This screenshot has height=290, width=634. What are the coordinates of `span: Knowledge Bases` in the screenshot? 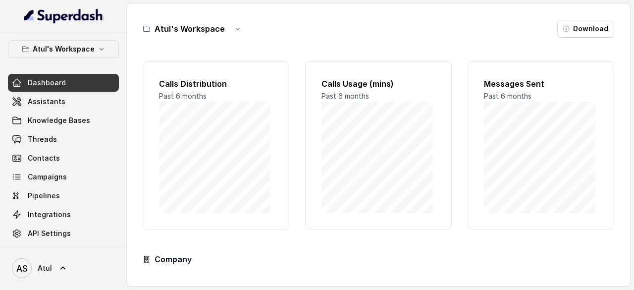 It's located at (59, 120).